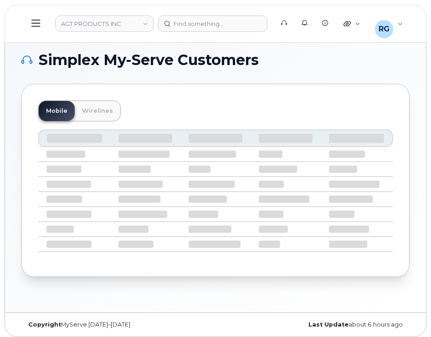 This screenshot has width=431, height=337. Describe the element at coordinates (45, 325) in the screenshot. I see `strong: Copyright` at that location.